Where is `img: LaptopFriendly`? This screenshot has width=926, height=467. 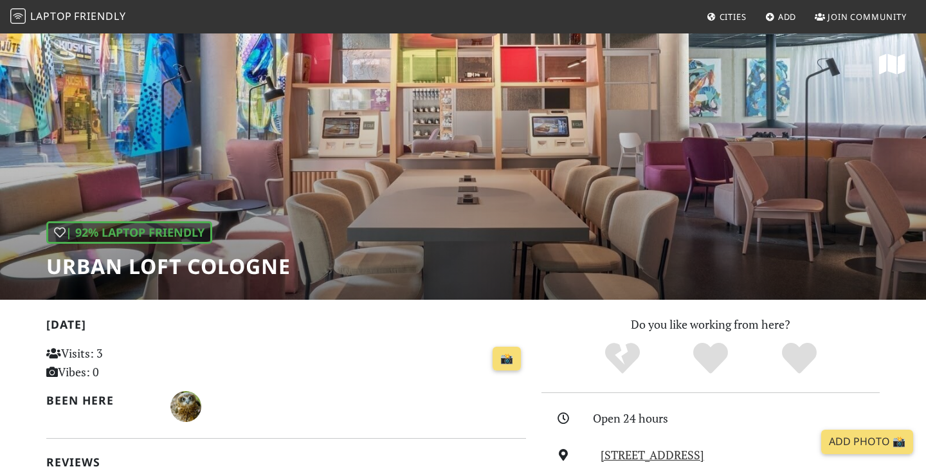
img: LaptopFriendly is located at coordinates (18, 16).